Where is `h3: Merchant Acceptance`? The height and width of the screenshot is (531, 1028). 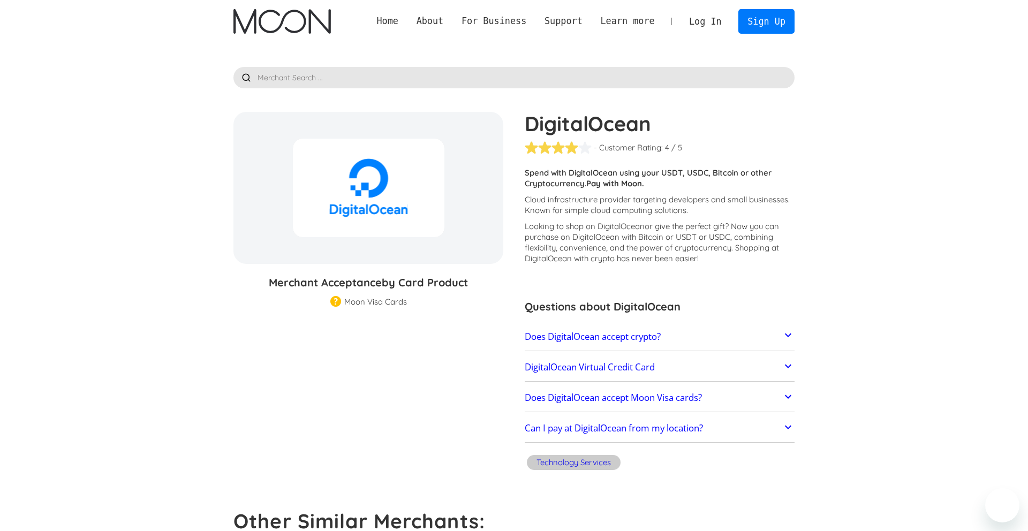 h3: Merchant Acceptance is located at coordinates (368, 283).